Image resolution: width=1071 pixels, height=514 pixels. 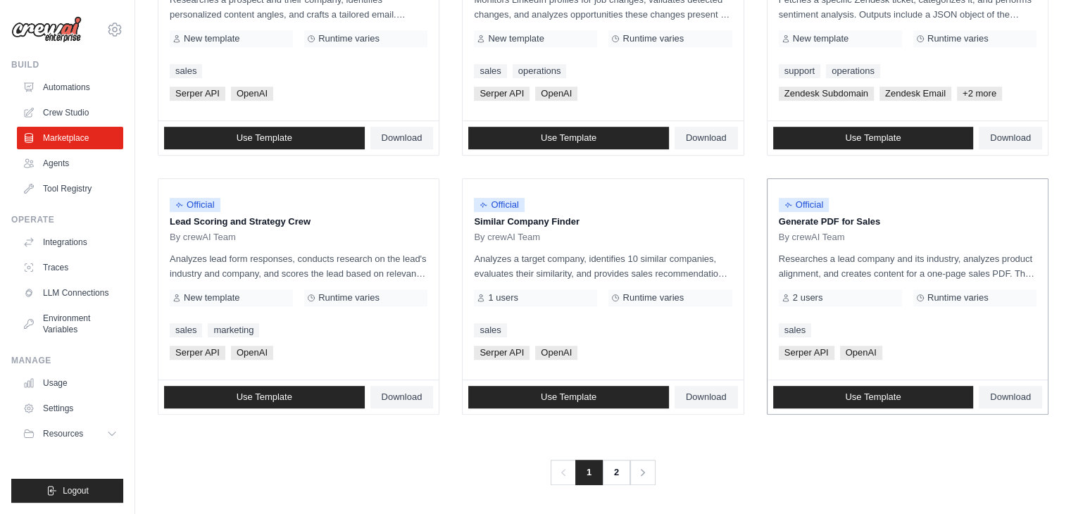 I want to click on a: Traces, so click(x=70, y=267).